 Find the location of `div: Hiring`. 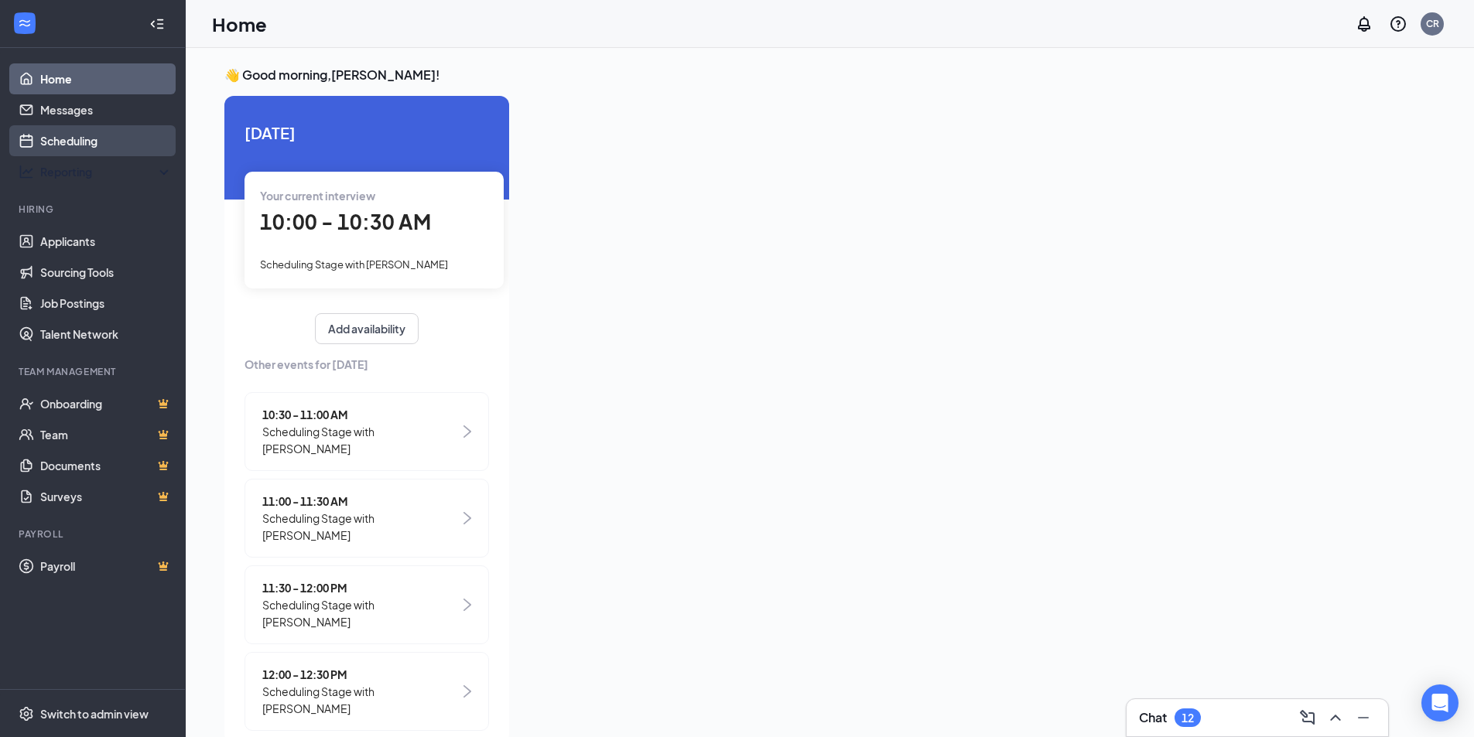

div: Hiring is located at coordinates (94, 209).